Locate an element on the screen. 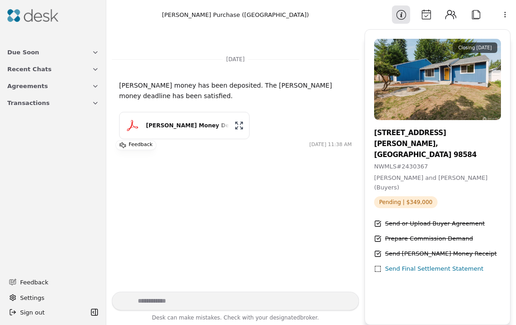  div: Send Final Settlement Statement is located at coordinates (434, 269).